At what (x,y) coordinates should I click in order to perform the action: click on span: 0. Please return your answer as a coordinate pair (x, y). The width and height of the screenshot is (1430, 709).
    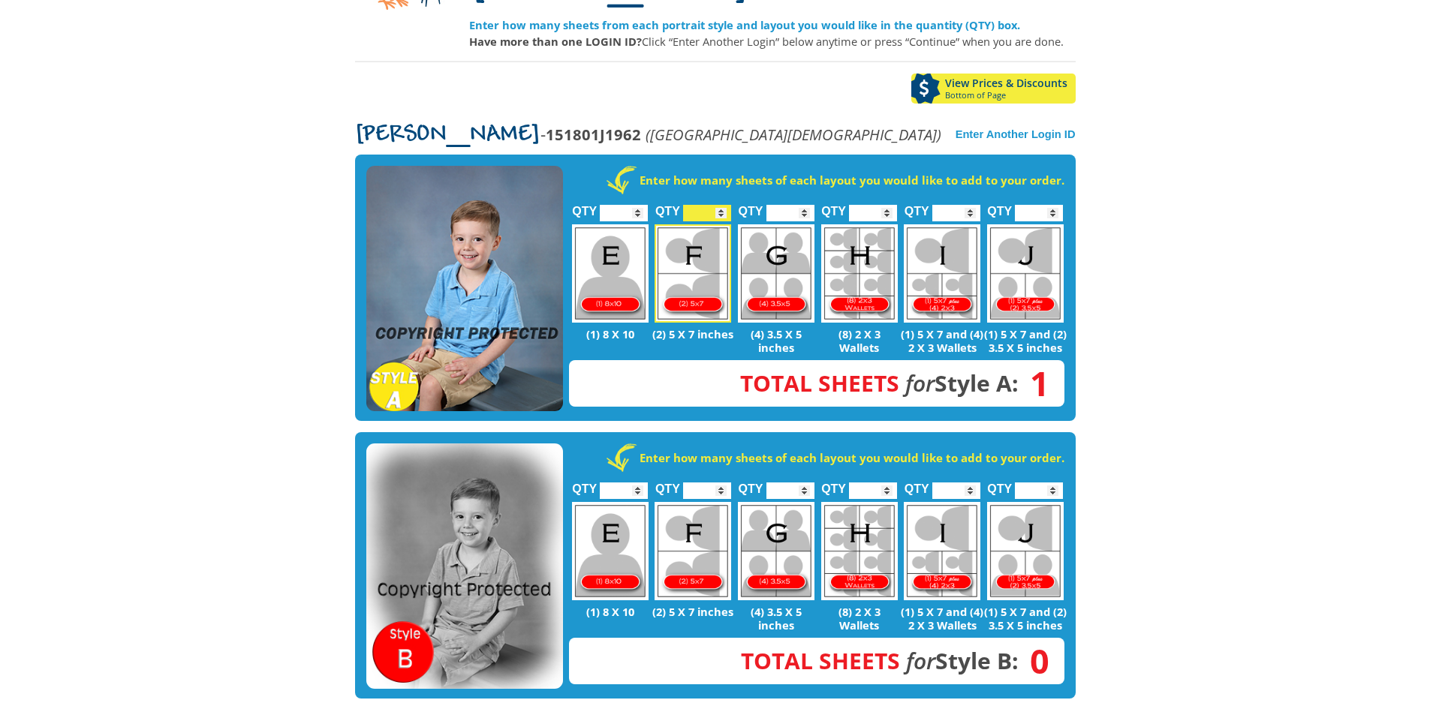
    Looking at the image, I should click on (1034, 661).